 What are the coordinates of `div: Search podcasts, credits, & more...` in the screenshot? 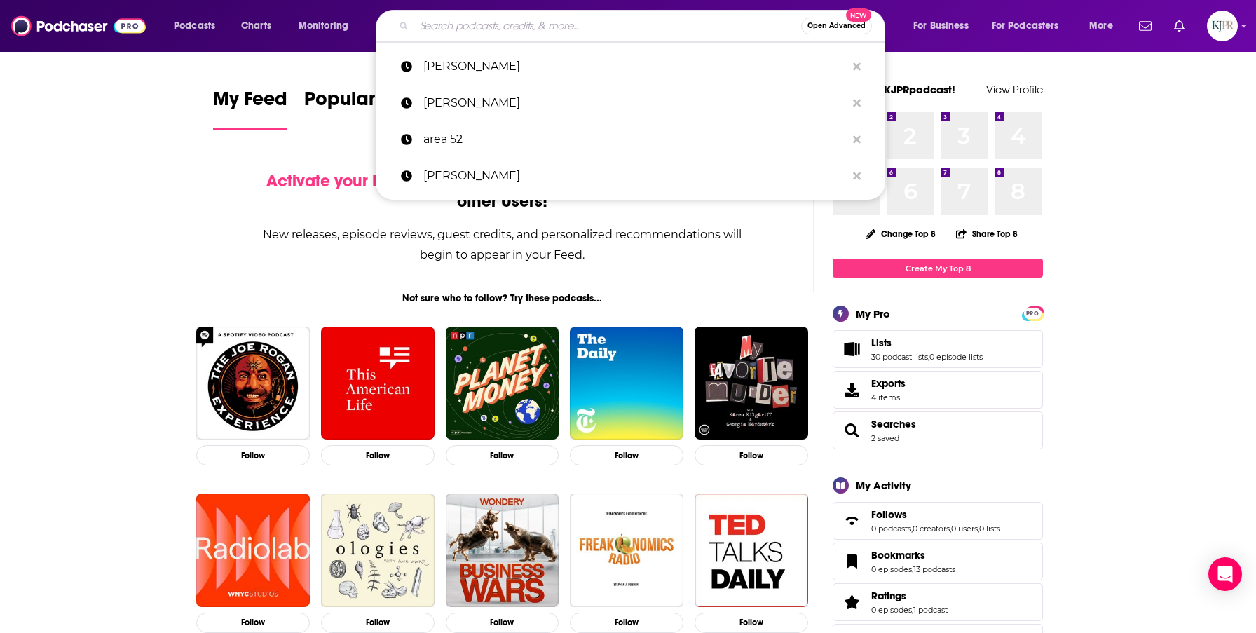 It's located at (644, 26).